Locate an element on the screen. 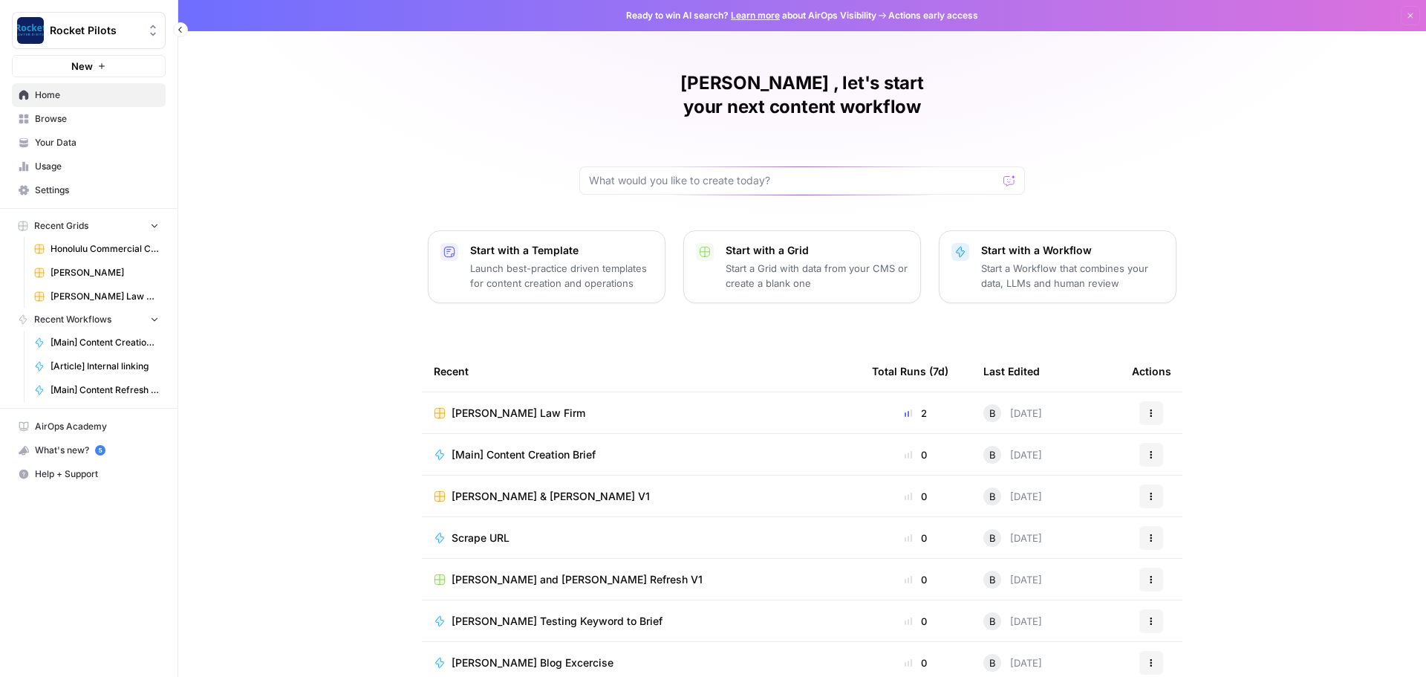 The width and height of the screenshot is (1426, 677). button: Recent Grids is located at coordinates (88, 226).